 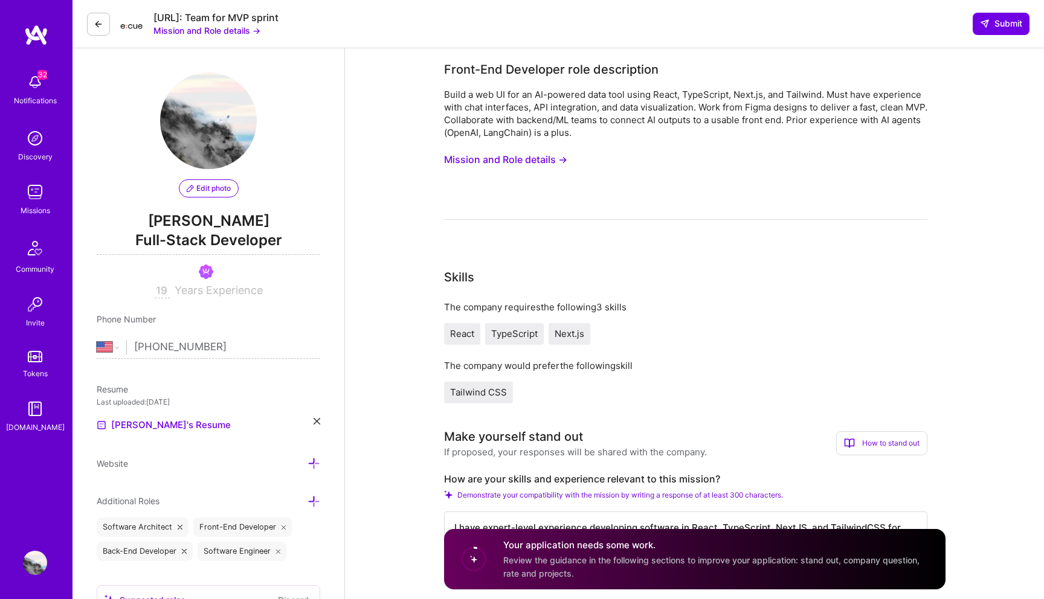 I want to click on i: icon PencilPurple, so click(x=190, y=188).